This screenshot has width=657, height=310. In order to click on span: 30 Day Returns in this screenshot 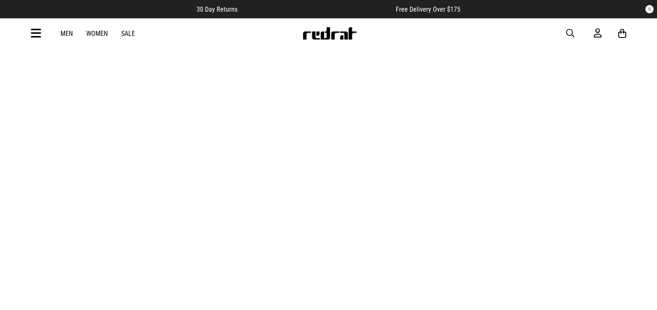, I will do `click(217, 9)`.